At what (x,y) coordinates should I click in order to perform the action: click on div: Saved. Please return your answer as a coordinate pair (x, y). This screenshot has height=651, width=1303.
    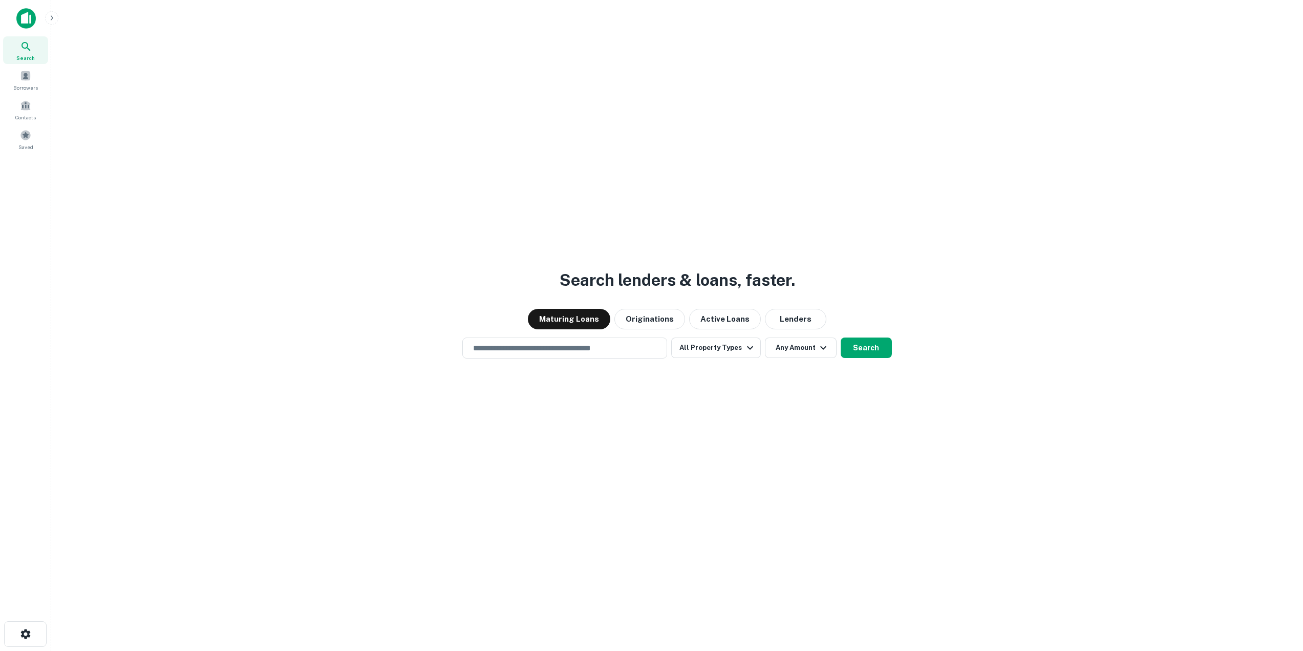
    Looking at the image, I should click on (26, 139).